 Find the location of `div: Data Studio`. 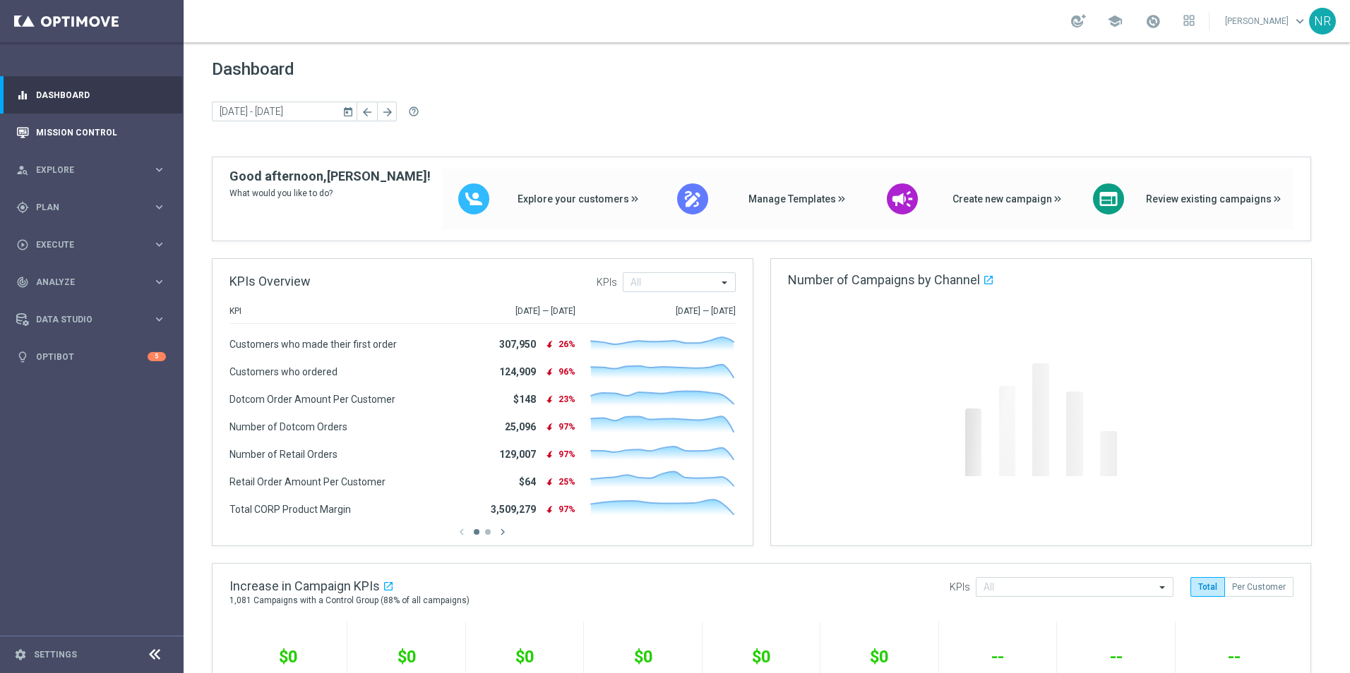

div: Data Studio is located at coordinates (84, 320).